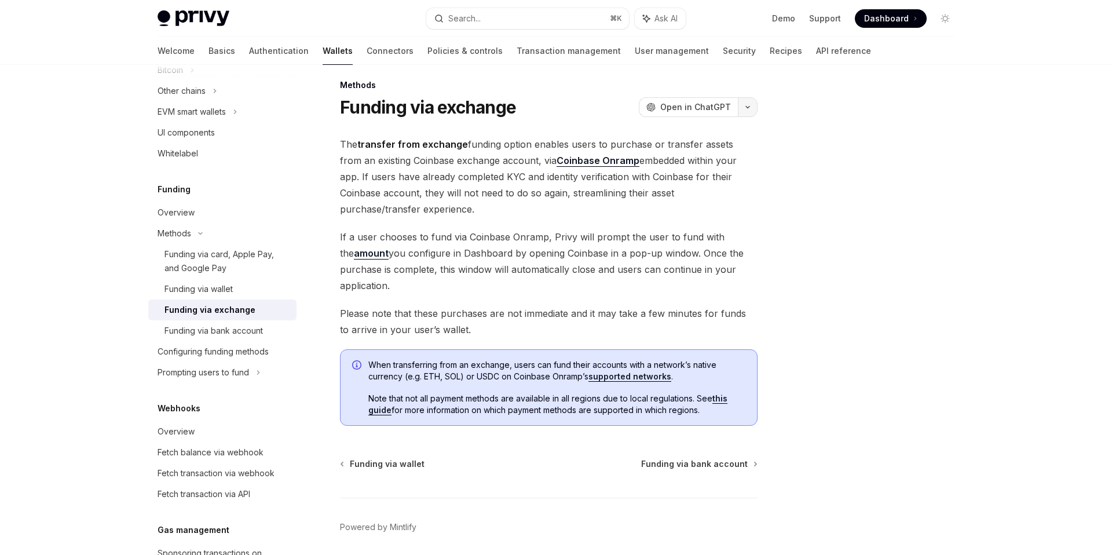 The width and height of the screenshot is (1112, 555). I want to click on div: Funding via wallet, so click(199, 289).